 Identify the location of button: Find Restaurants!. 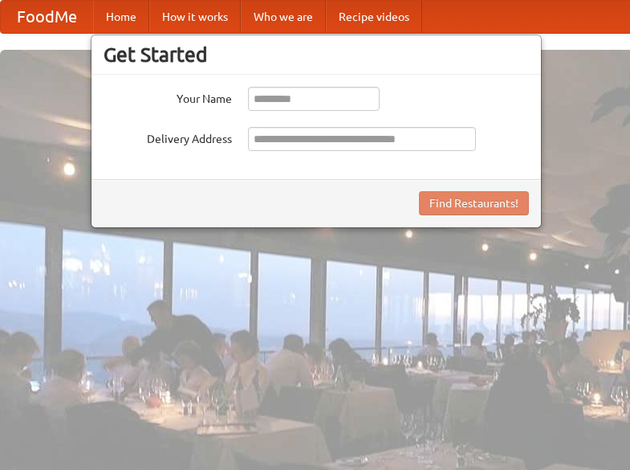
(474, 203).